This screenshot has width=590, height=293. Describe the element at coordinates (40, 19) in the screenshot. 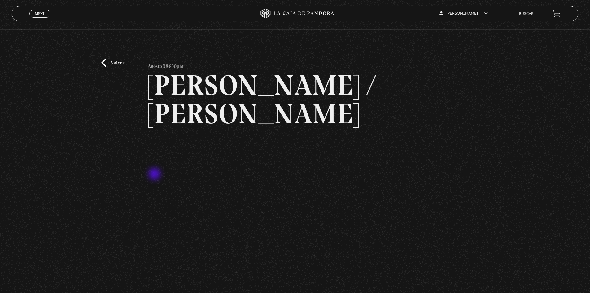

I see `span: Cerrar` at that location.